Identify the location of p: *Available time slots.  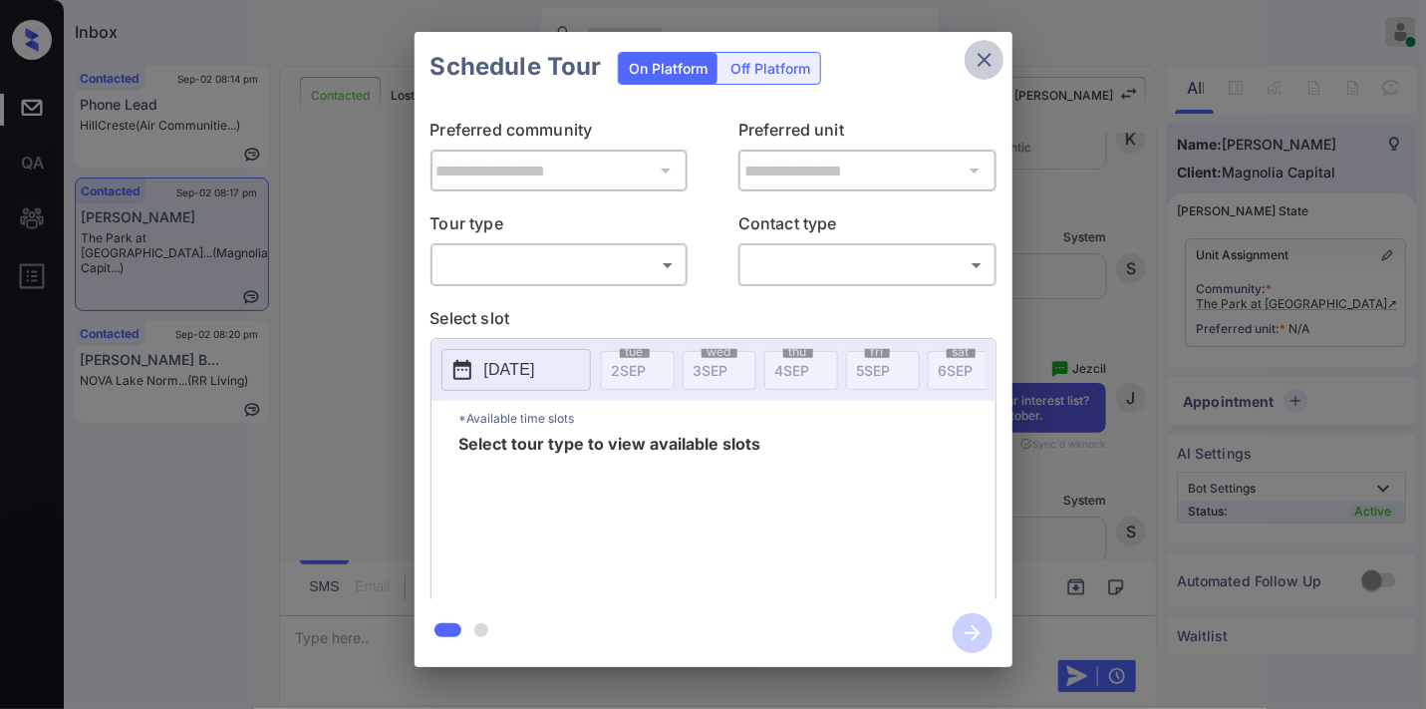
(727, 418).